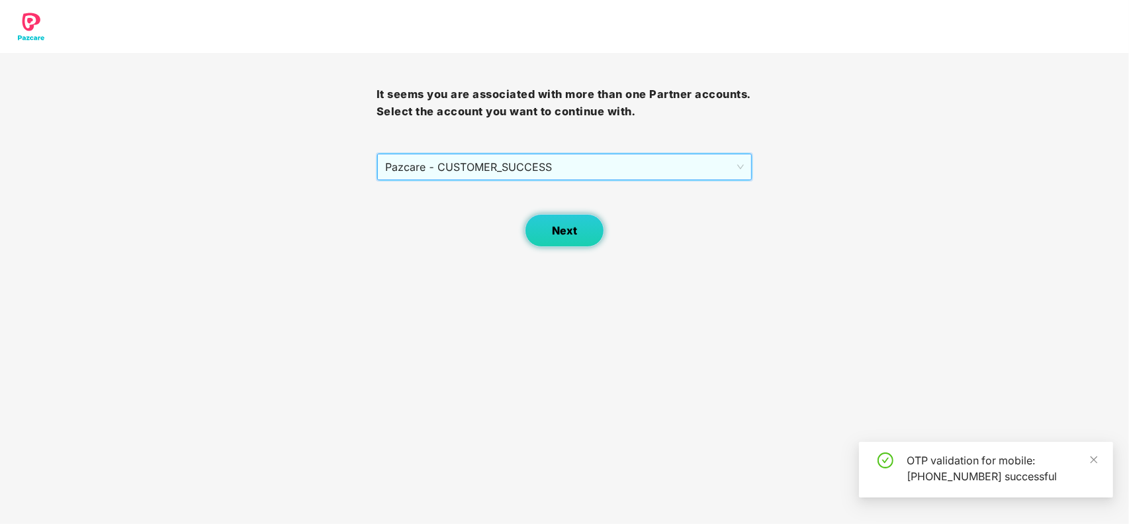  Describe the element at coordinates (1094, 459) in the screenshot. I see `span: close` at that location.